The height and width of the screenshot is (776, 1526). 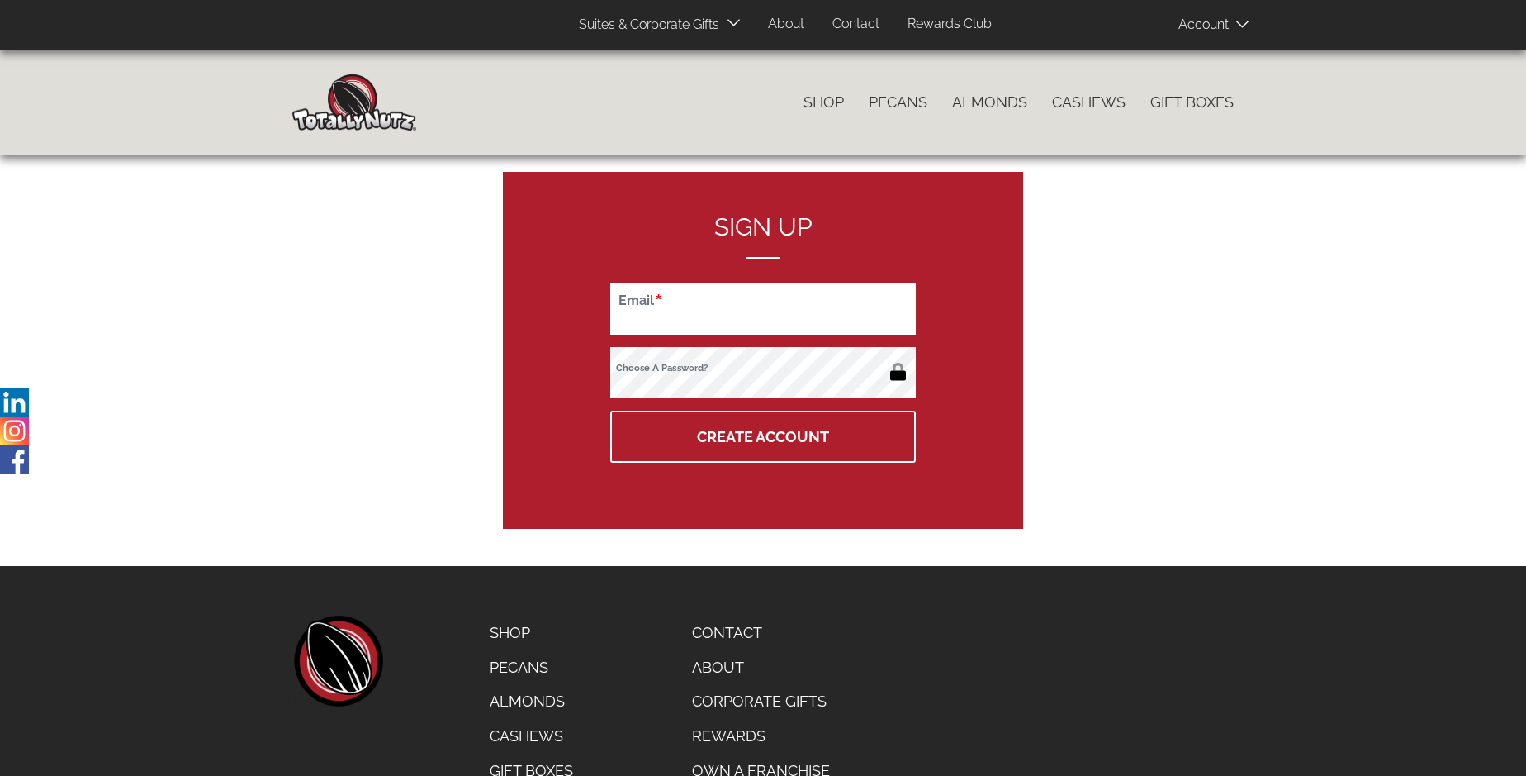 I want to click on a: Suites & Corporate Gifts, so click(x=645, y=25).